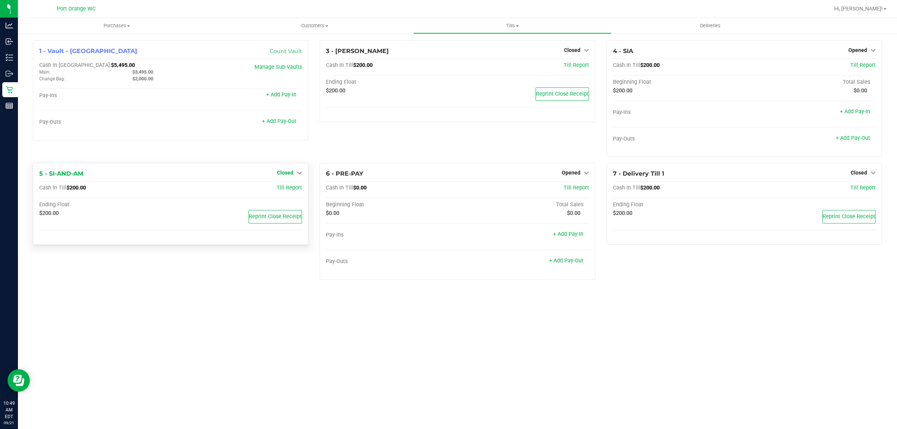 This screenshot has width=897, height=429. I want to click on span: $2,000.00, so click(143, 78).